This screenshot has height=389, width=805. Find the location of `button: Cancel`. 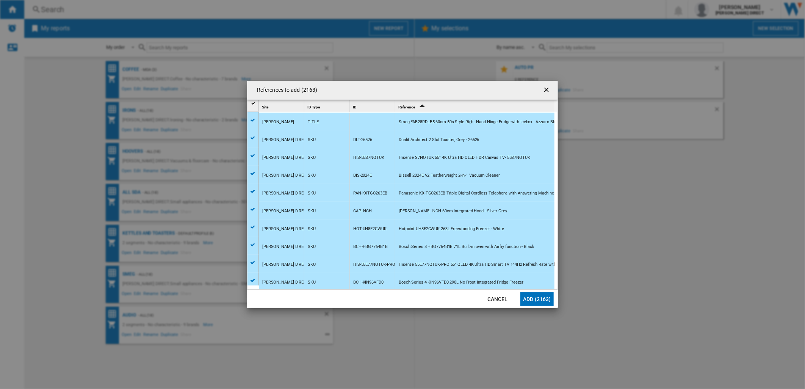

button: Cancel is located at coordinates (497, 299).